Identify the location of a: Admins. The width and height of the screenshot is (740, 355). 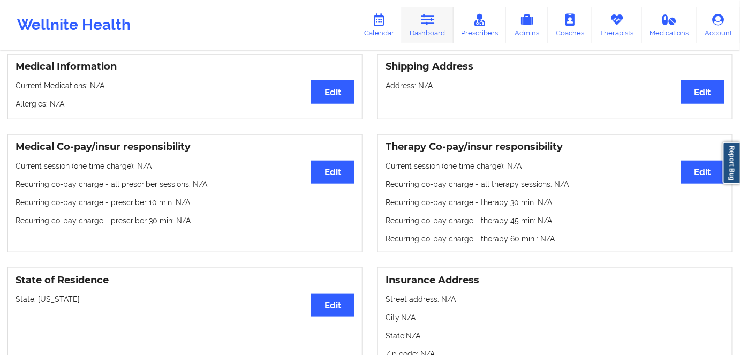
(527, 25).